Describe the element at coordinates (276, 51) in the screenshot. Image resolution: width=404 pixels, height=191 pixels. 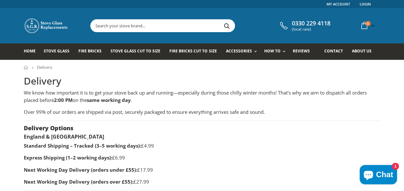
I see `a: How To` at that location.